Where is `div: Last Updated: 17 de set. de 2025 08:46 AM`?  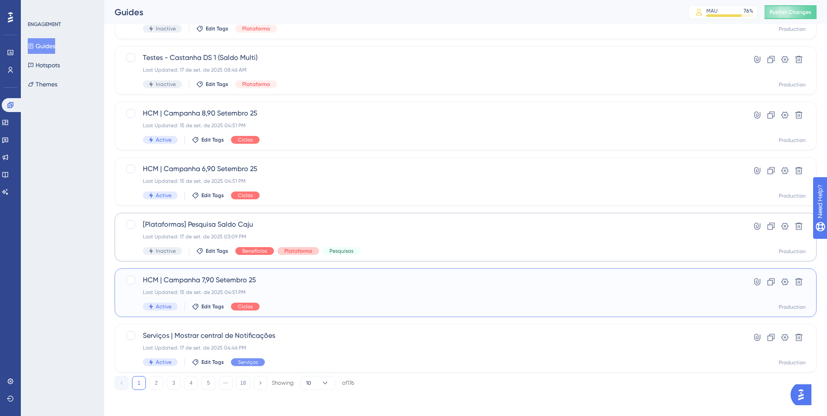
div: Last Updated: 17 de set. de 2025 08:46 AM is located at coordinates (431, 70).